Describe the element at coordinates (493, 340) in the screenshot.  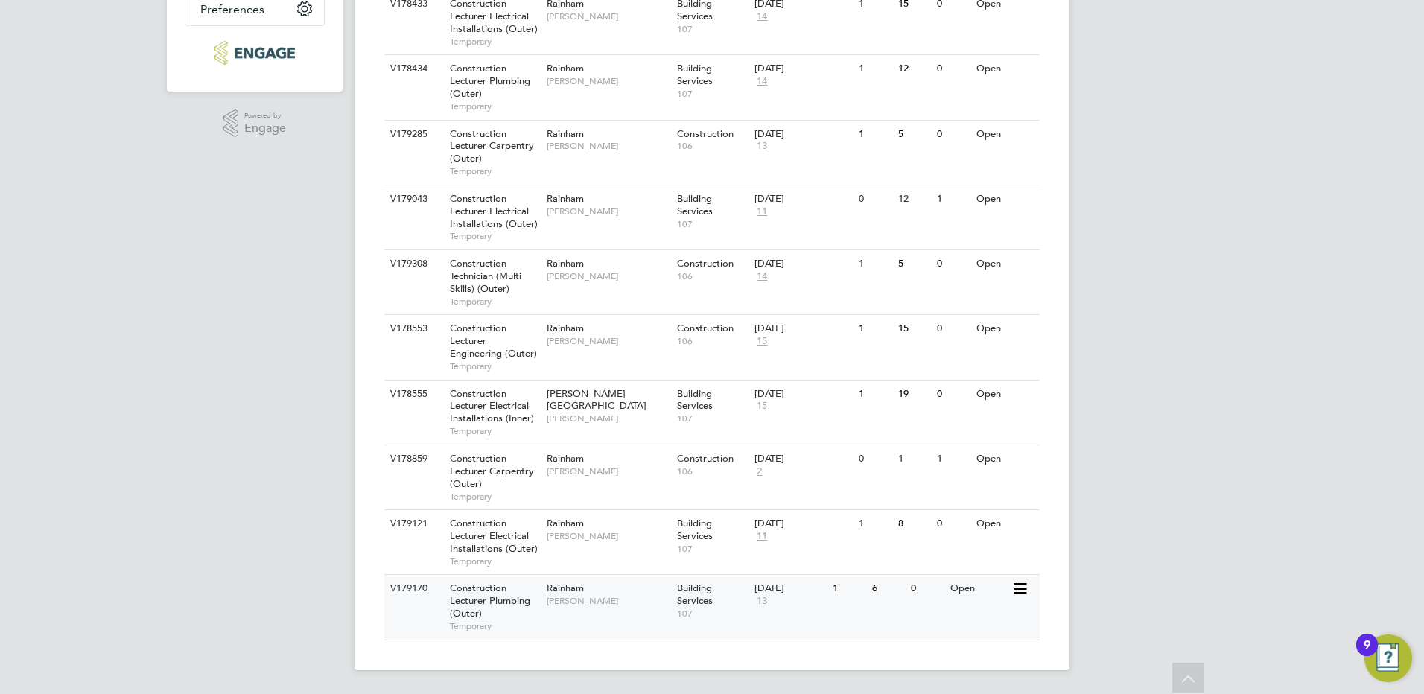
I see `span: Construction Lecturer Engineering (Outer)` at that location.